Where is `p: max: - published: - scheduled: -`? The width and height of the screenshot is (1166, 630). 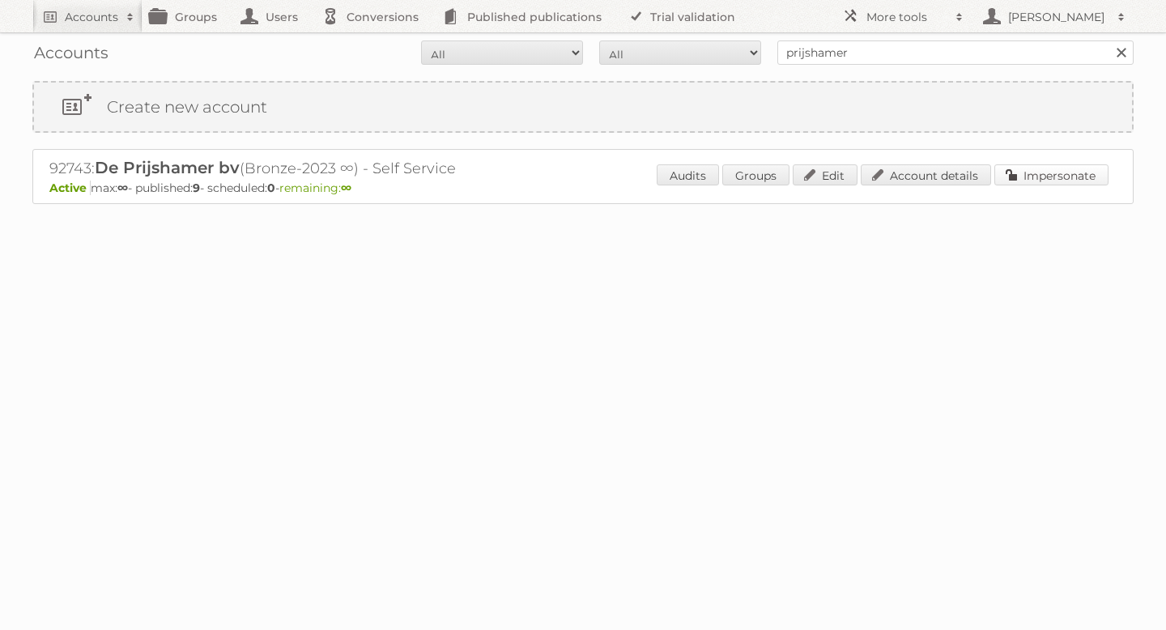 p: max: - published: - scheduled: - is located at coordinates (583, 188).